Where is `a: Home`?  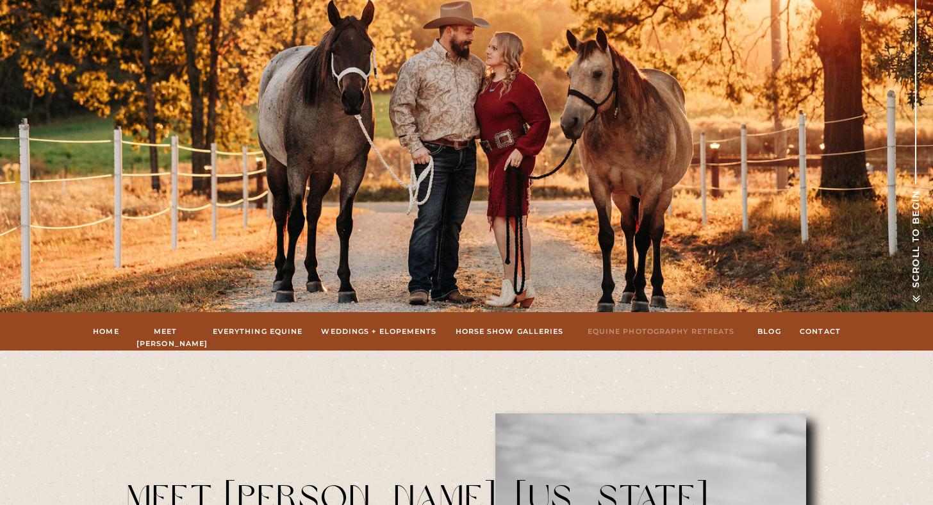 a: Home is located at coordinates (106, 331).